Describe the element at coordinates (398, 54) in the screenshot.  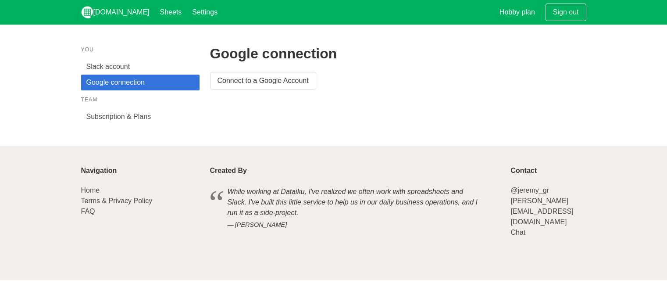
I see `h2: Google connection` at that location.